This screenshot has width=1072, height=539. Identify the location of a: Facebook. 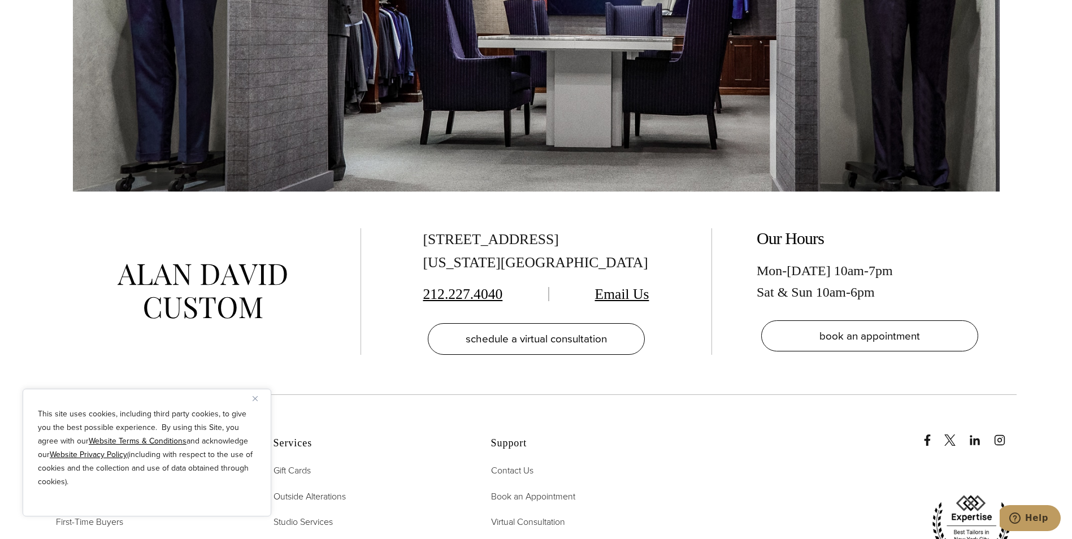
(931, 434).